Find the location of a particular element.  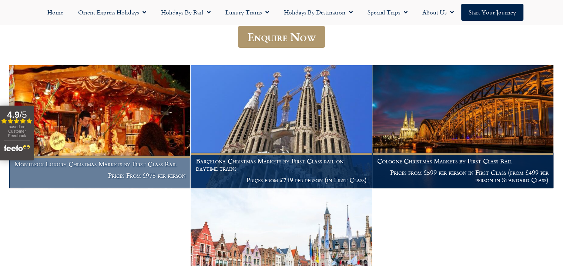

a: About Us is located at coordinates (438, 12).